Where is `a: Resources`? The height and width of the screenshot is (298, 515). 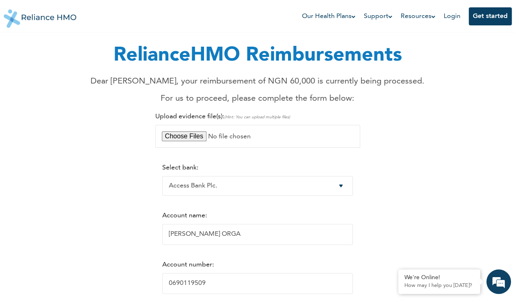 a: Resources is located at coordinates (418, 16).